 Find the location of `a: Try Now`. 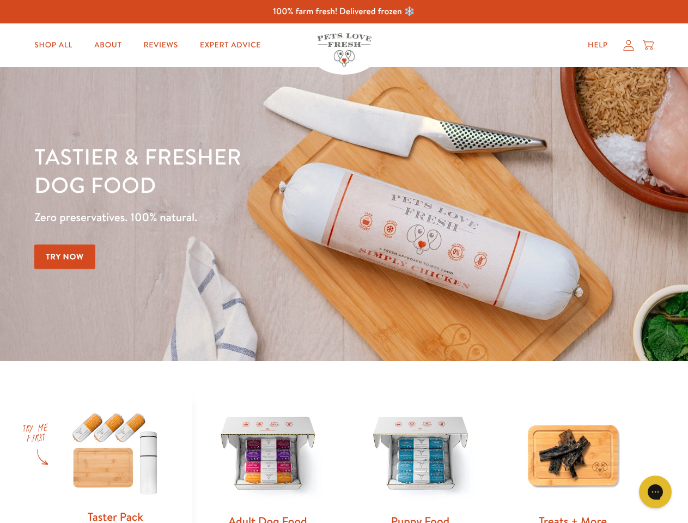

a: Try Now is located at coordinates (65, 257).